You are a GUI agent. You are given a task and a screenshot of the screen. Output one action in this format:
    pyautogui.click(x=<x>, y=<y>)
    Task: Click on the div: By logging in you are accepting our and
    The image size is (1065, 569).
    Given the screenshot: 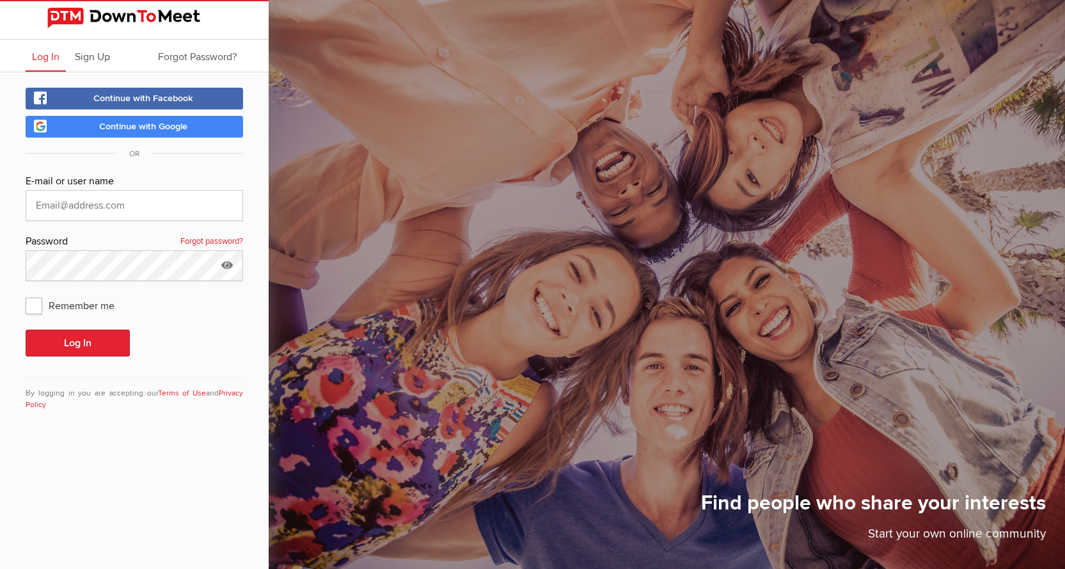 What is the action you would take?
    pyautogui.click(x=134, y=394)
    